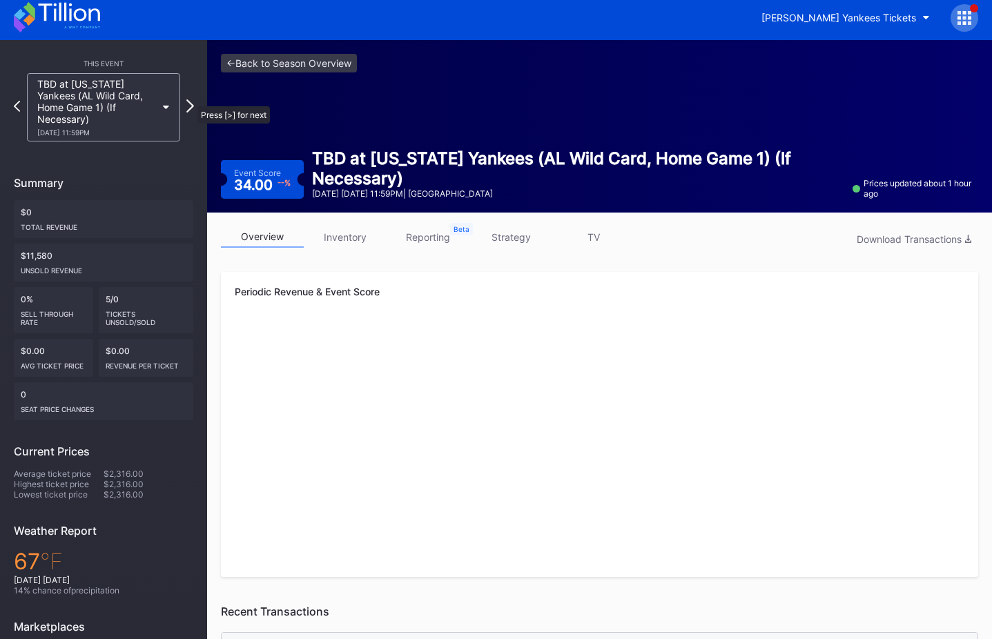  I want to click on a: inventory, so click(345, 237).